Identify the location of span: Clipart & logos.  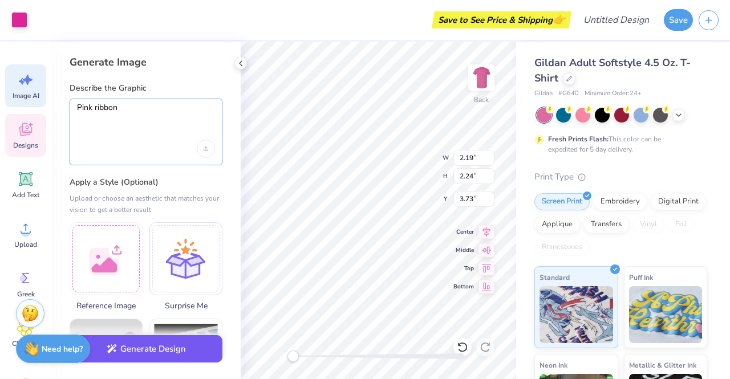
(26, 349).